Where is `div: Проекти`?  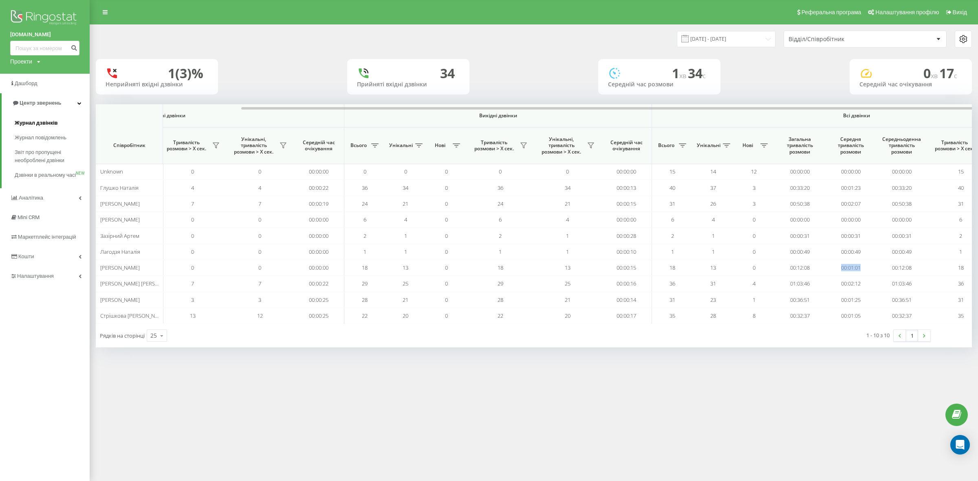
div: Проекти is located at coordinates (21, 62).